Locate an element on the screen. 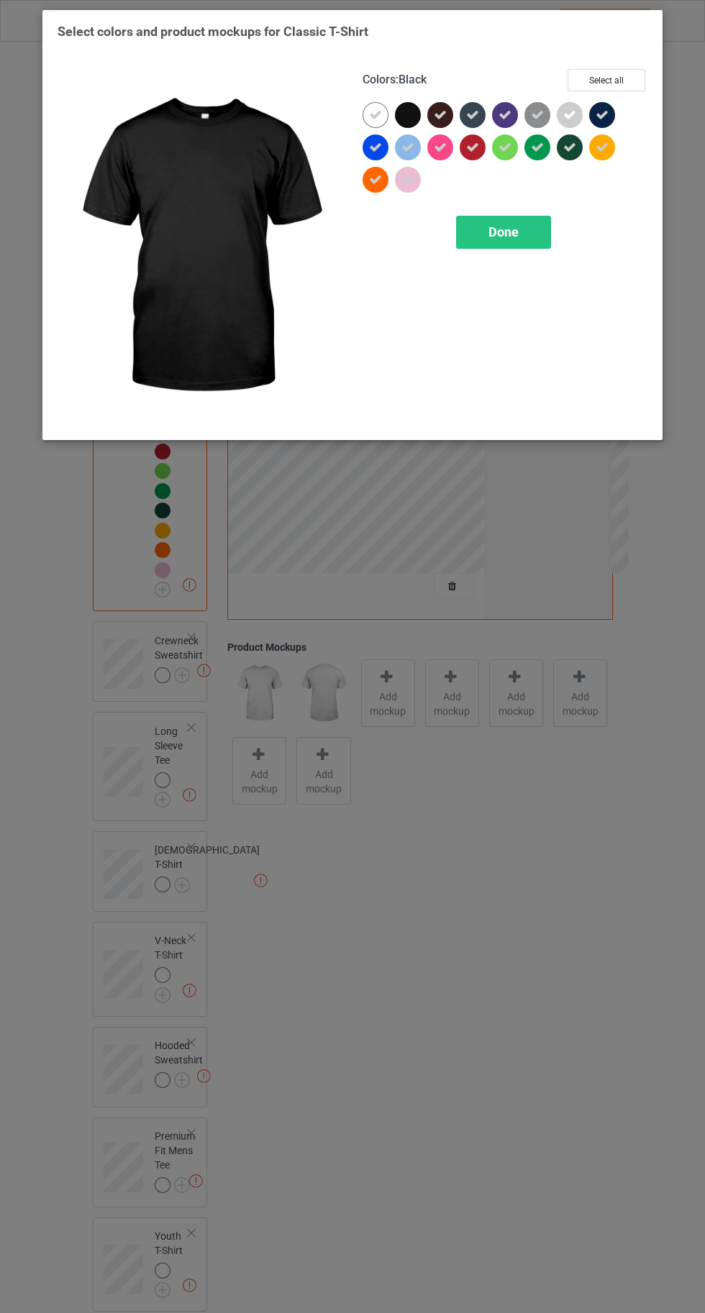  span: Done is located at coordinates (503, 232).